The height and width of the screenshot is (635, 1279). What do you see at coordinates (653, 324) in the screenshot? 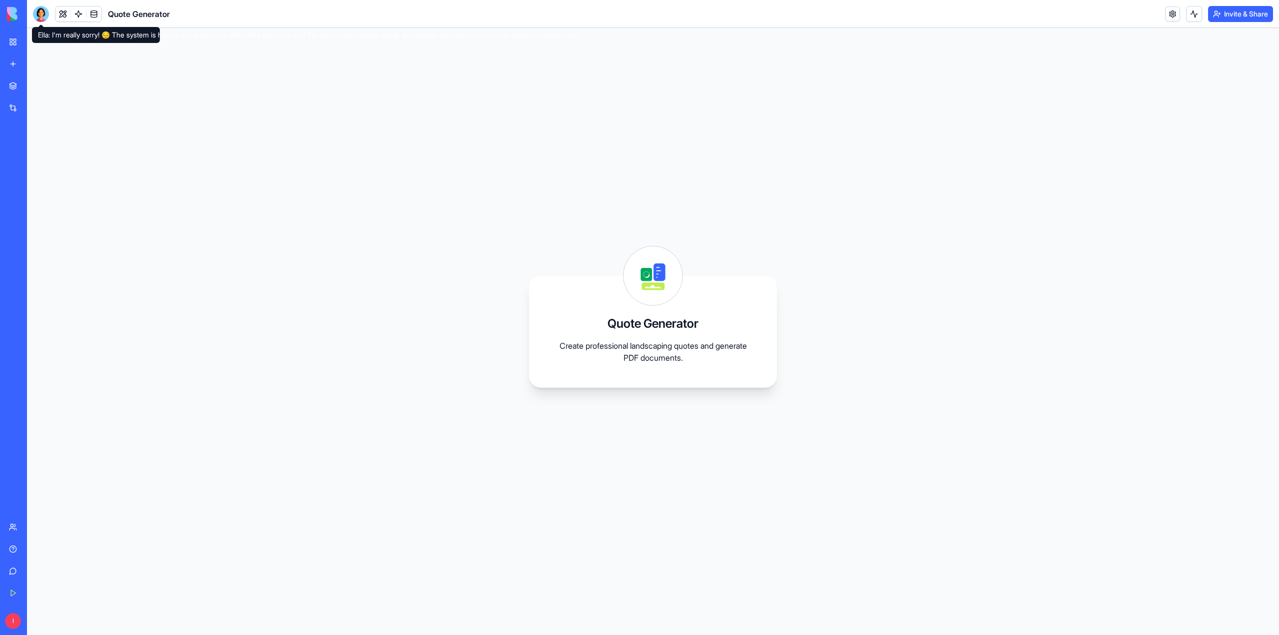
I see `h3: Quote Generator` at bounding box center [653, 324].